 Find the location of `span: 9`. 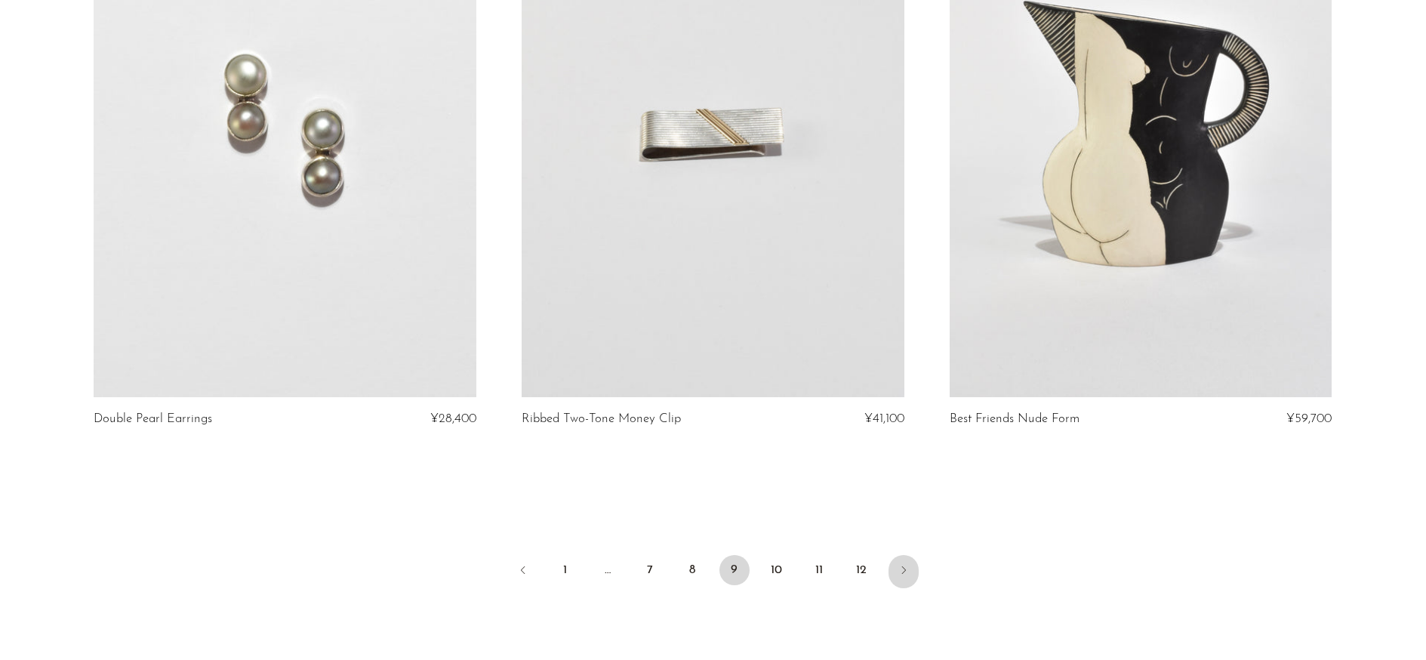

span: 9 is located at coordinates (734, 570).